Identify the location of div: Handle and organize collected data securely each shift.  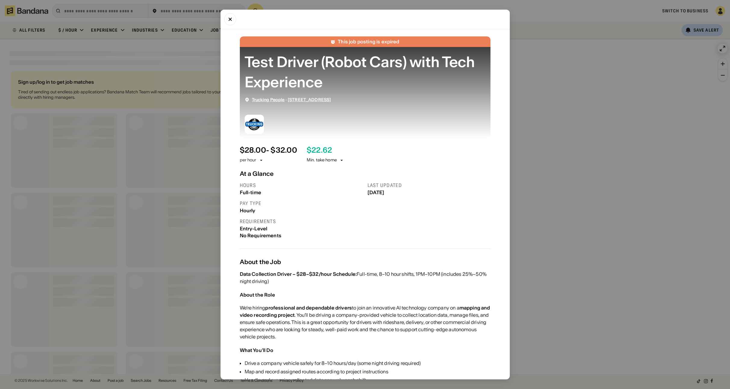
(333, 380).